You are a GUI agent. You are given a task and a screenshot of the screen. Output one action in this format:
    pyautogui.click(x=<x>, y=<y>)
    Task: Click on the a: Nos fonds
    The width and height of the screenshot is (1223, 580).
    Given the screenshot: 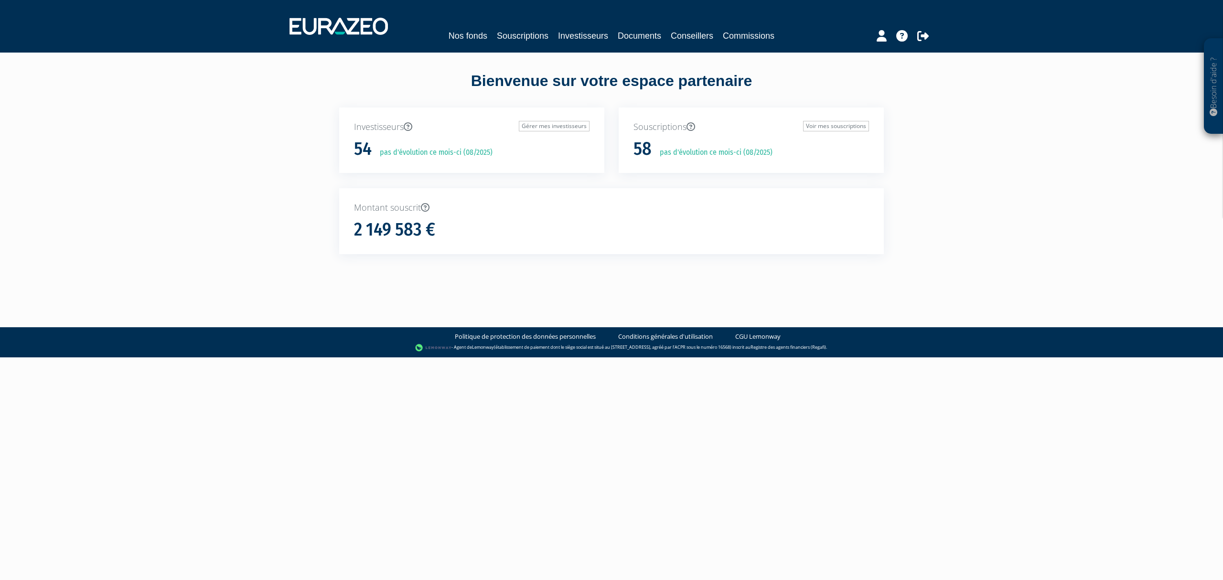 What is the action you would take?
    pyautogui.click(x=468, y=36)
    